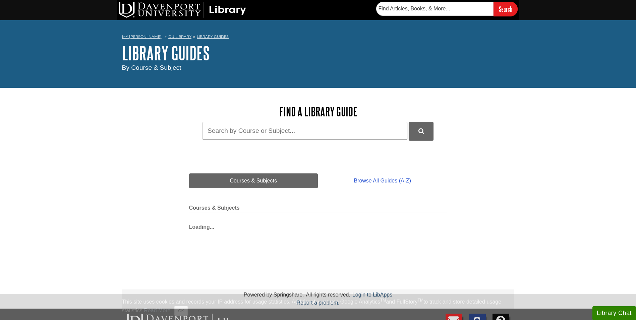  What do you see at coordinates (318, 307) in the screenshot?
I see `div: This site uses cookies and records your IP address for usage statistics. Additionally, we use Goo...` at bounding box center [318, 307].